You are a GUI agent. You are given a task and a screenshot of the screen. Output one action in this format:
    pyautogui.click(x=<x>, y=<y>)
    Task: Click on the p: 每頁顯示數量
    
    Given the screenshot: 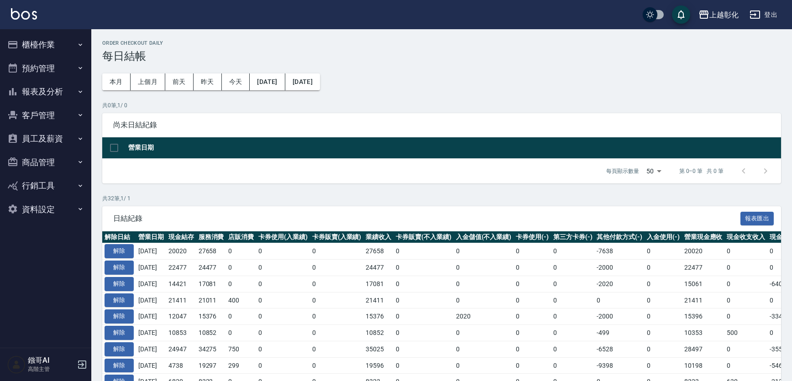 What is the action you would take?
    pyautogui.click(x=623, y=171)
    